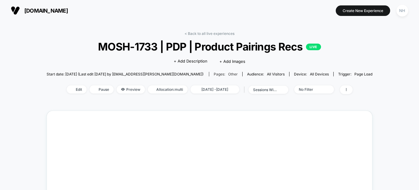 Image resolution: width=419 pixels, height=190 pixels. Describe the element at coordinates (363, 74) in the screenshot. I see `span: Page Load` at that location.